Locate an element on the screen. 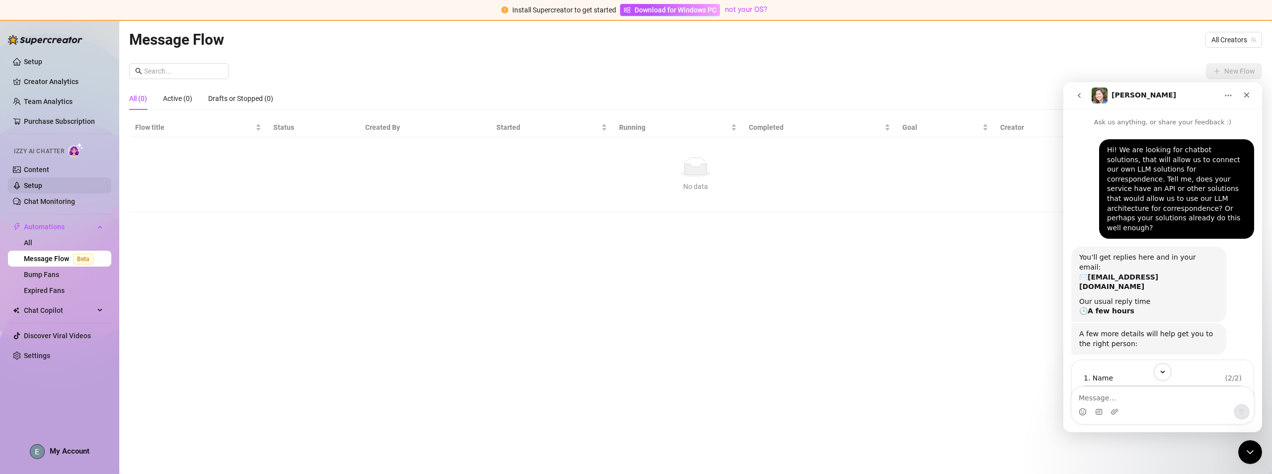 The width and height of the screenshot is (1272, 474). th: Running is located at coordinates (678, 127).